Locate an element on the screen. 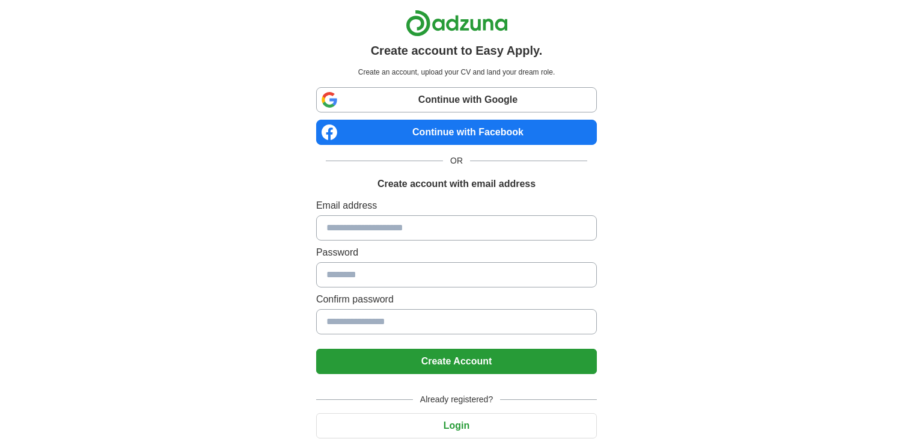 Image resolution: width=913 pixels, height=439 pixels. span: OR is located at coordinates (456, 160).